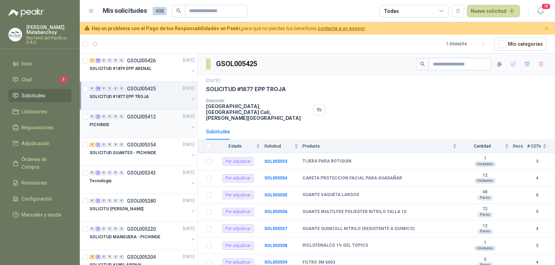 This screenshot has width=555, height=265. I want to click on th: Estado, so click(240, 146).